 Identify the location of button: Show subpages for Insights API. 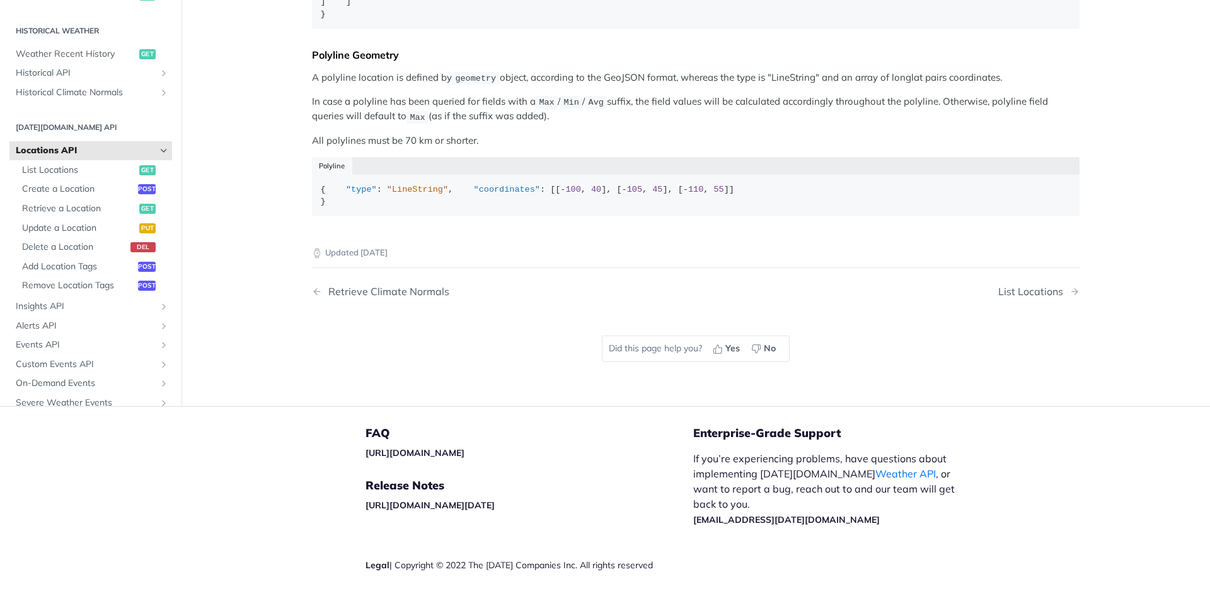
(164, 306).